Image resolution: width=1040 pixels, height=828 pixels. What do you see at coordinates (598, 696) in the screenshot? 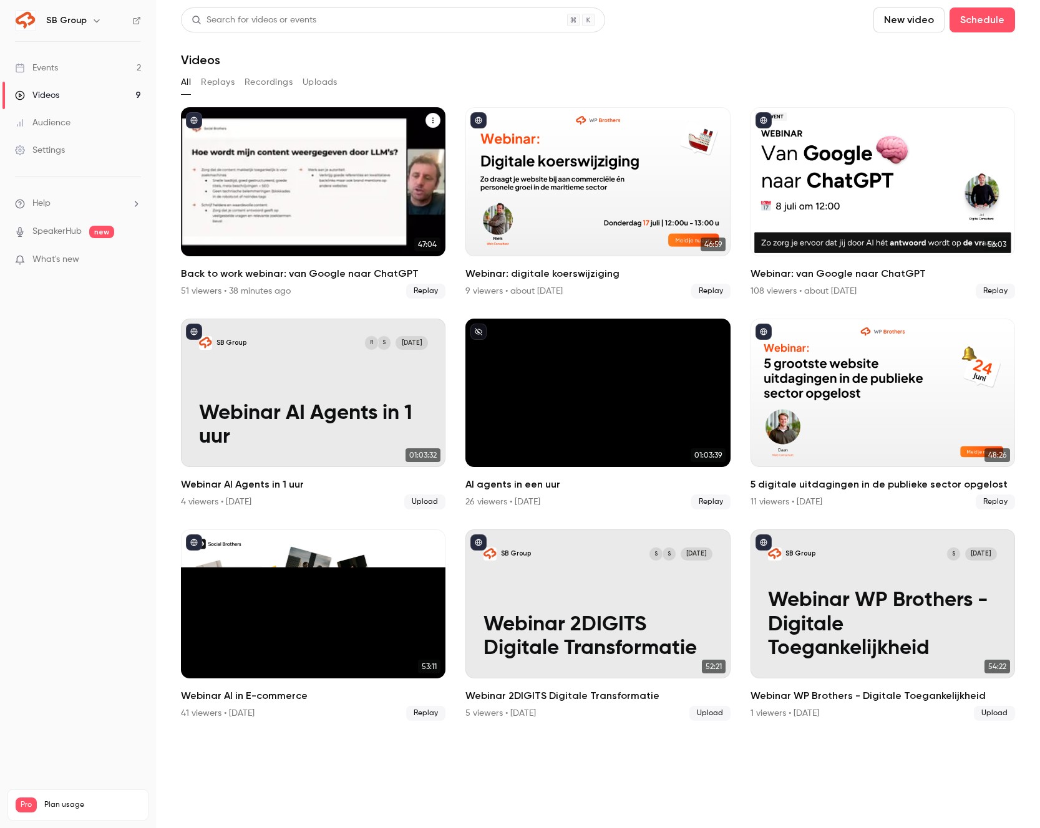
I see `h2: Webinar 2DIGITS Digitale Transformatie` at bounding box center [598, 696].